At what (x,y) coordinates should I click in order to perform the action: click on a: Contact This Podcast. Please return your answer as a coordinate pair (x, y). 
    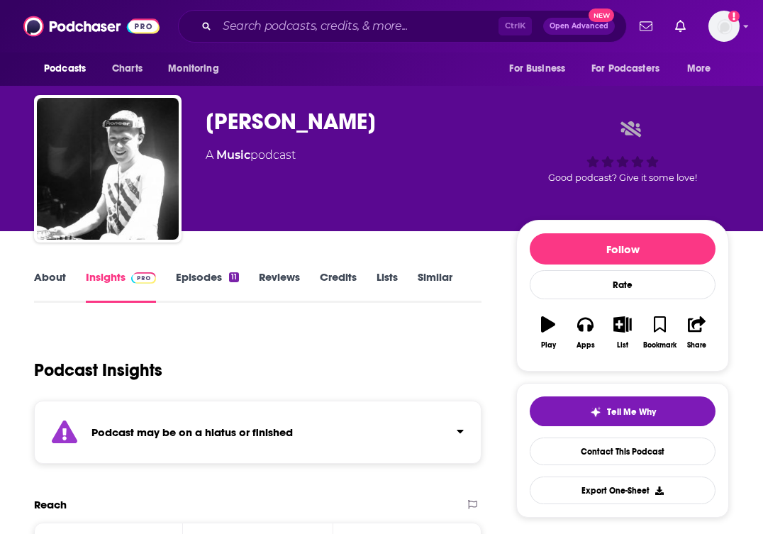
    Looking at the image, I should click on (623, 451).